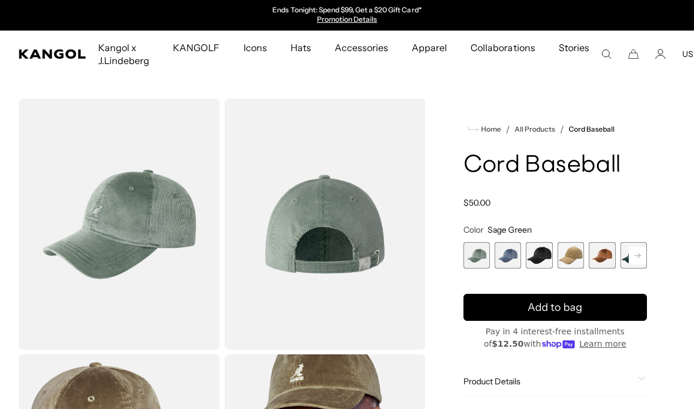 The width and height of the screenshot is (694, 409). I want to click on label: Black, so click(539, 255).